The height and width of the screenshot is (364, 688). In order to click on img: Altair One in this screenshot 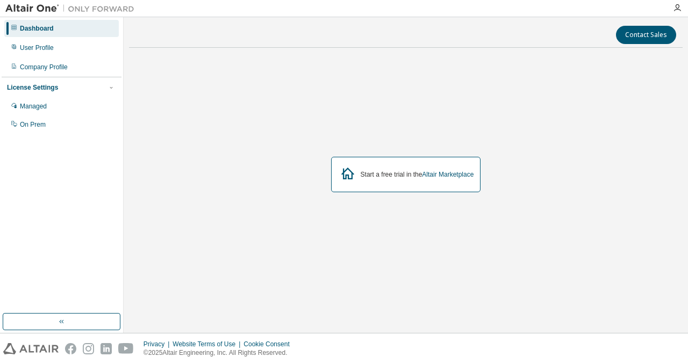, I will do `click(73, 9)`.